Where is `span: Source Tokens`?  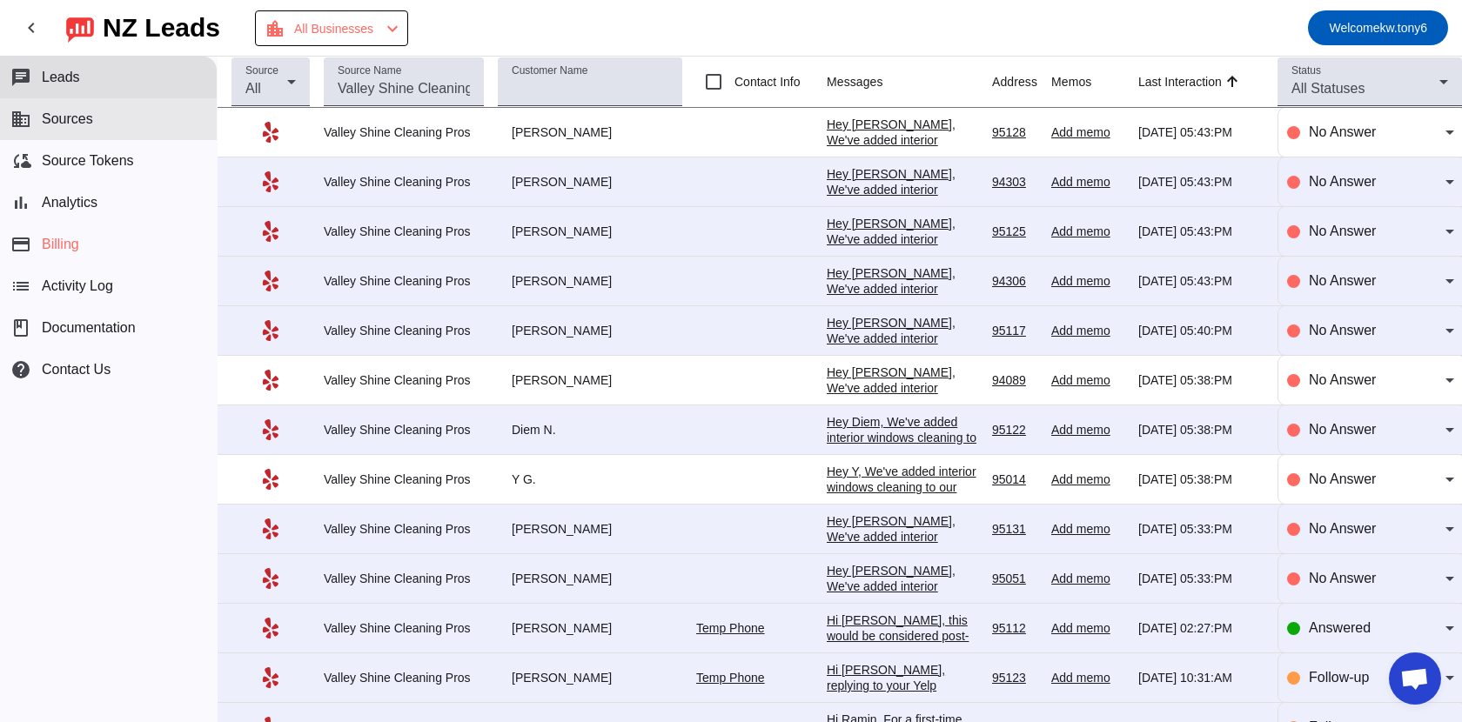
span: Source Tokens is located at coordinates (88, 161).